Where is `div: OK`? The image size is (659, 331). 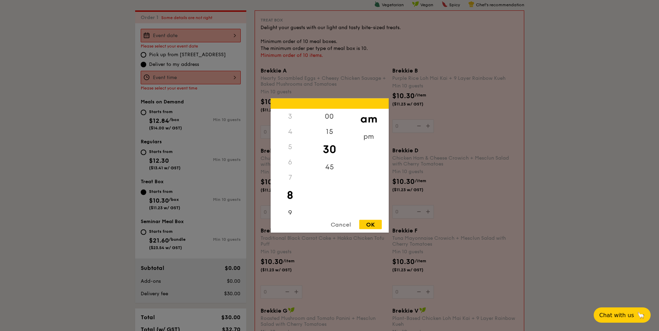
div: OK is located at coordinates (370, 225).